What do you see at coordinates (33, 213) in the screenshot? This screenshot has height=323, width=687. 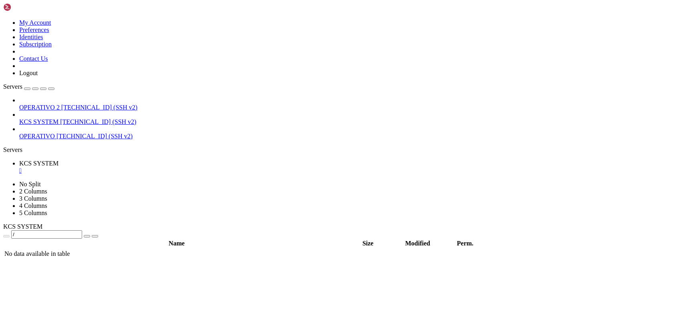 I see `a: 5 Columns` at bounding box center [33, 213].